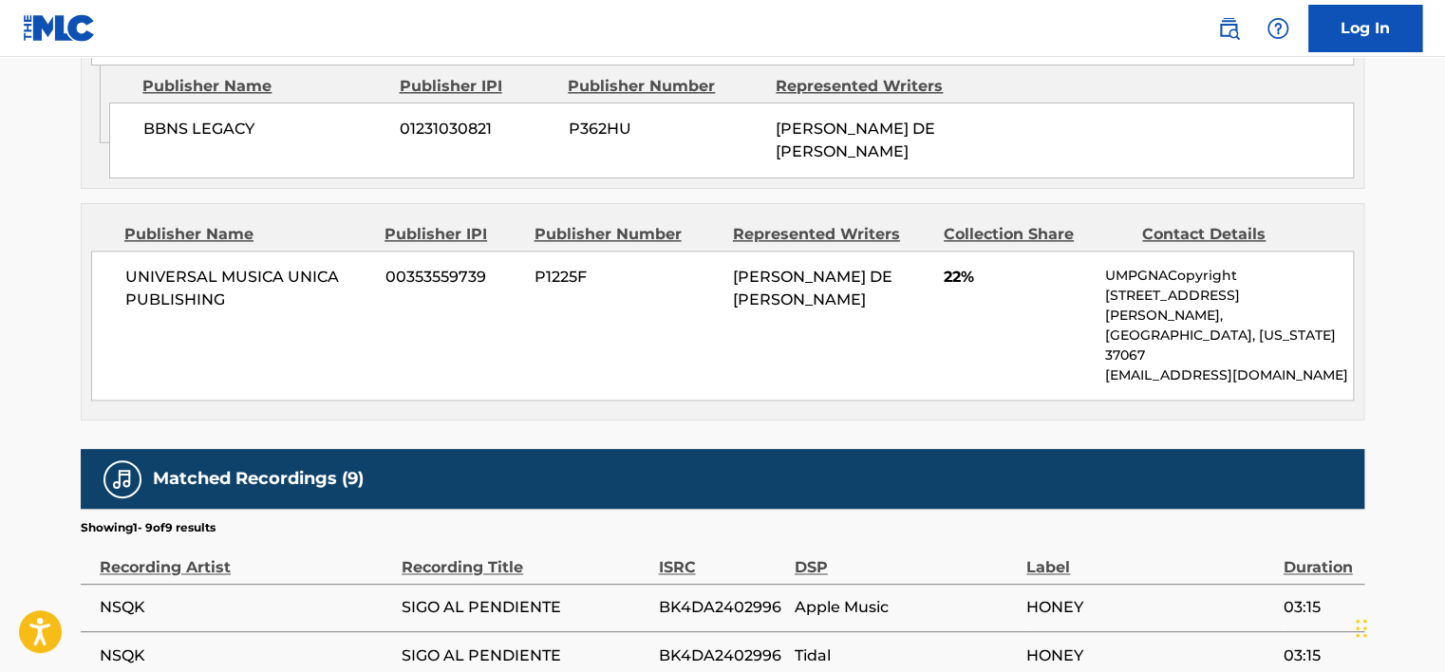 Image resolution: width=1445 pixels, height=672 pixels. Describe the element at coordinates (1398, 627) in the screenshot. I see `div: Chat Widget` at that location.